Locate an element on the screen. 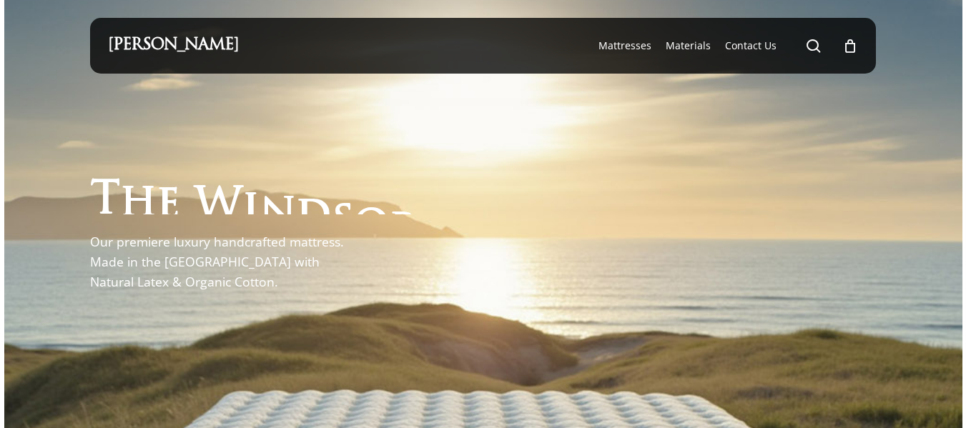  span: Mattresses is located at coordinates (625, 45).